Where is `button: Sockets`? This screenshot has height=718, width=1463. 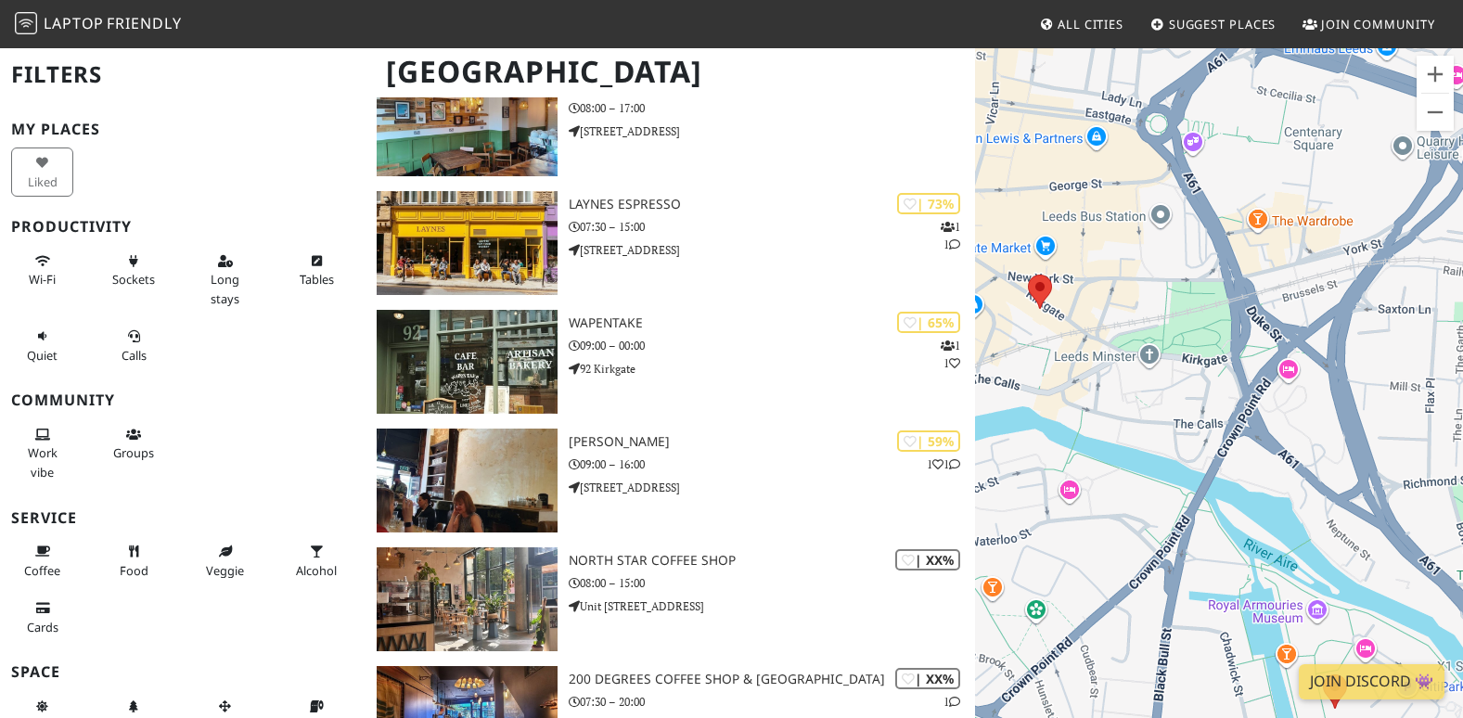
button: Sockets is located at coordinates (134, 270).